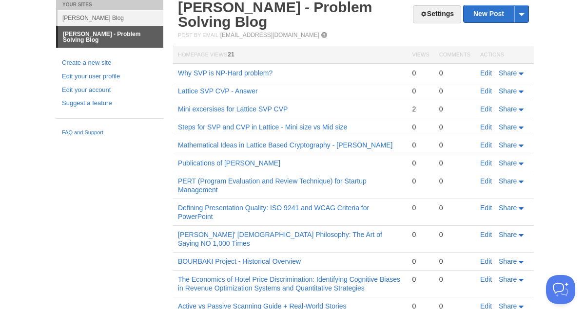 This screenshot has height=309, width=585. I want to click on a: Why SVP is NP-Hard problem?, so click(225, 73).